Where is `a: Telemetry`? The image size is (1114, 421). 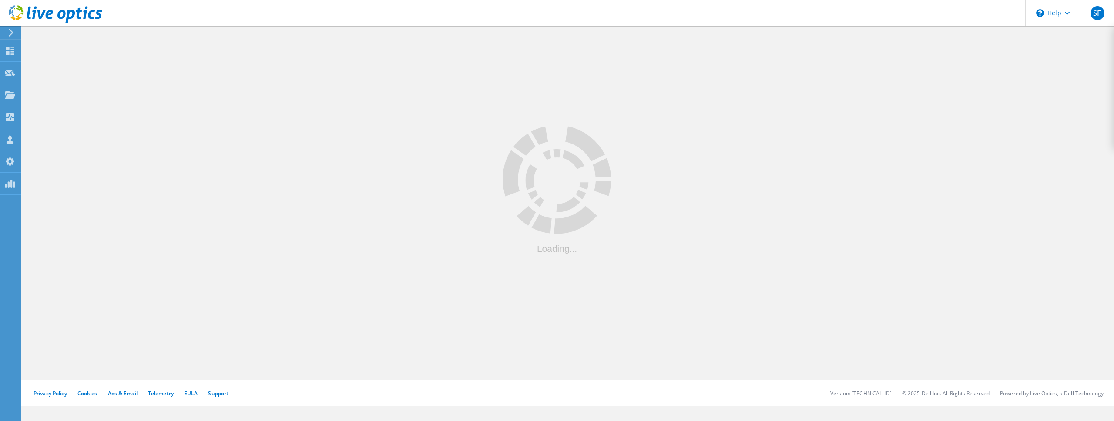 a: Telemetry is located at coordinates (161, 393).